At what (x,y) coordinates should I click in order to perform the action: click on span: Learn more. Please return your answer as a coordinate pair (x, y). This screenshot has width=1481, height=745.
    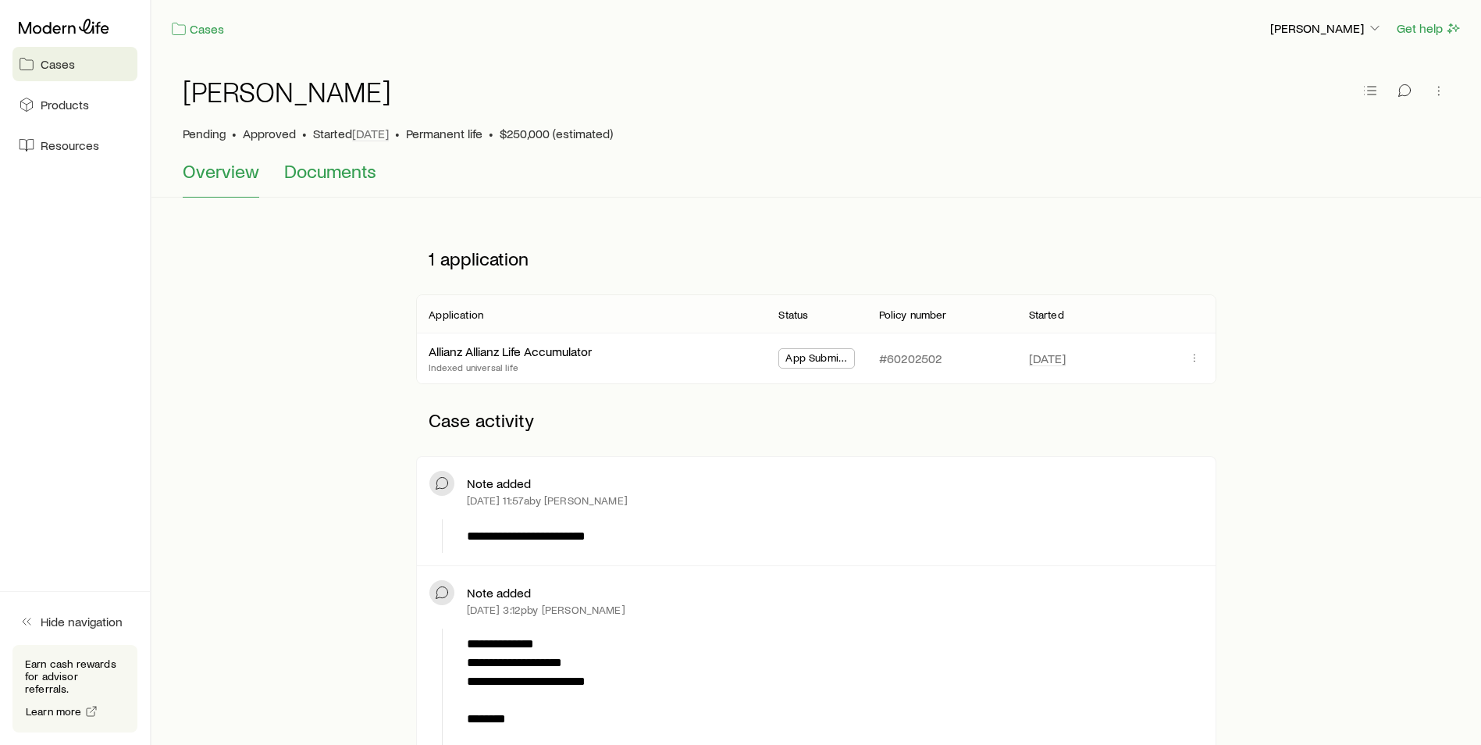
    Looking at the image, I should click on (54, 711).